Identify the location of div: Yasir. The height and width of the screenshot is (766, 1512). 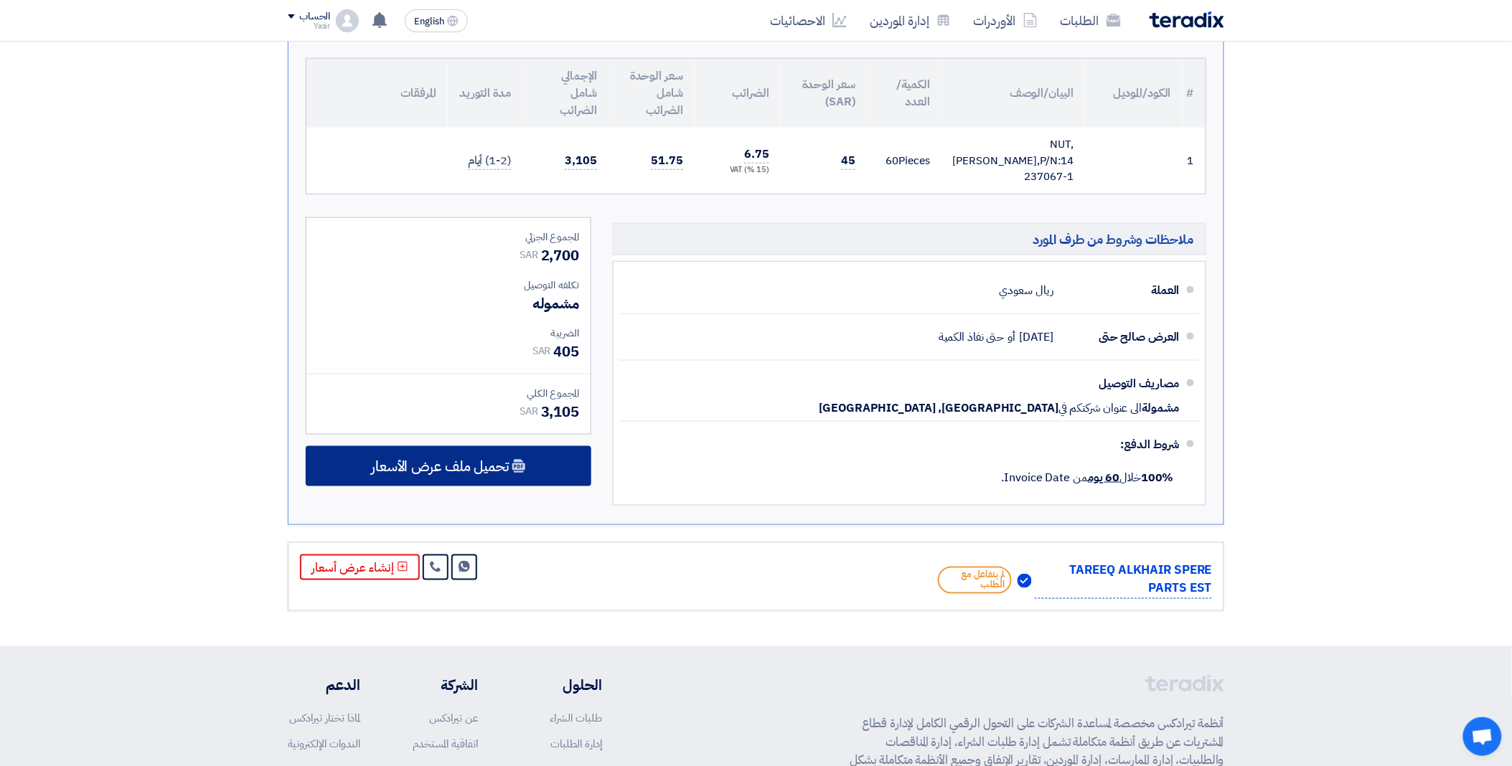
(309, 26).